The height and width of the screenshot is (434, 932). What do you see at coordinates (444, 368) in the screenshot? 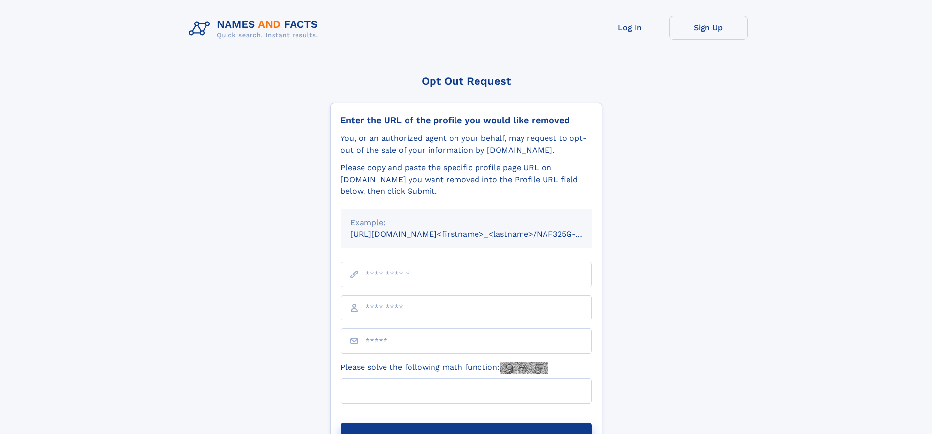
I see `label: Please solve the following math function:` at bounding box center [444, 368].